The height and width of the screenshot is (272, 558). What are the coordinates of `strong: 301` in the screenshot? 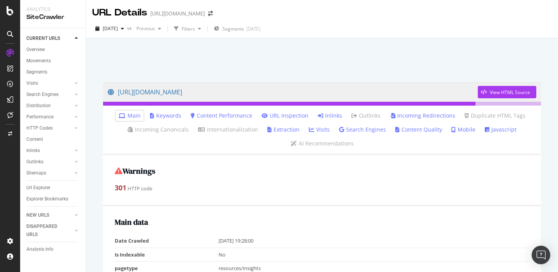 It's located at (120, 188).